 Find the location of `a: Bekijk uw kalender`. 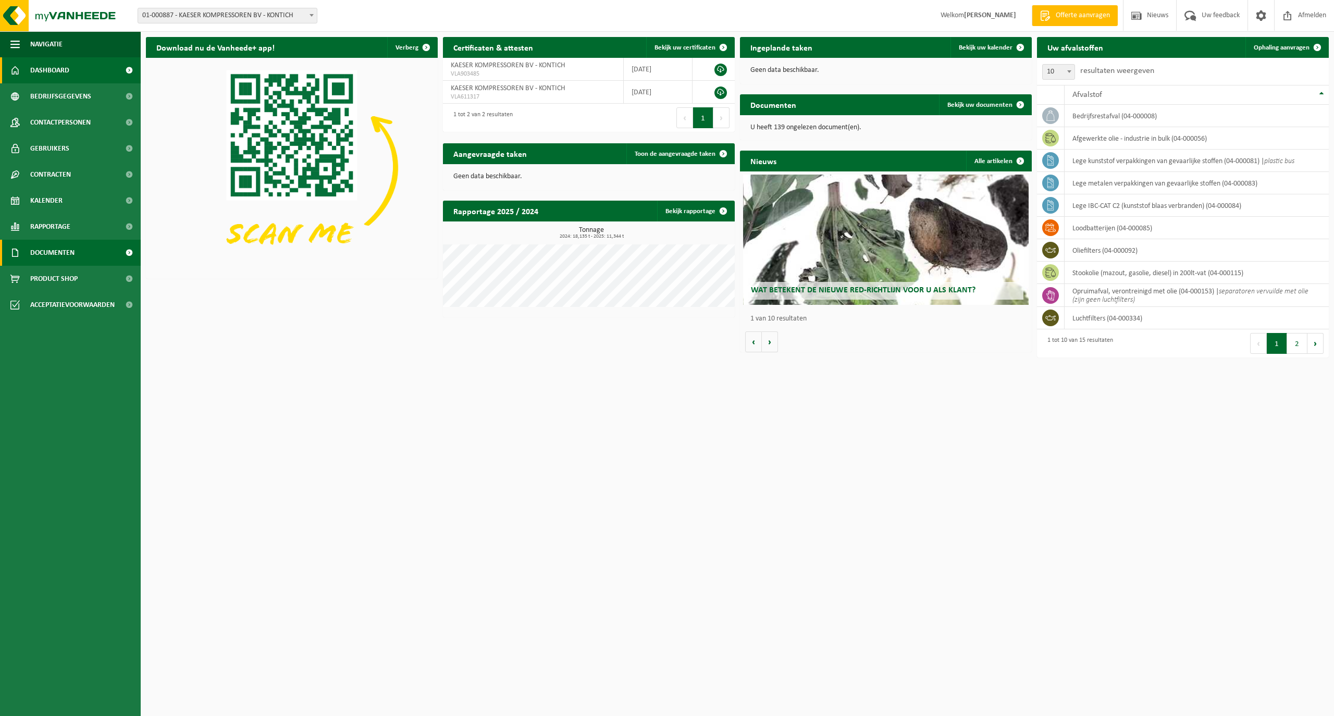

a: Bekijk uw kalender is located at coordinates (990, 47).